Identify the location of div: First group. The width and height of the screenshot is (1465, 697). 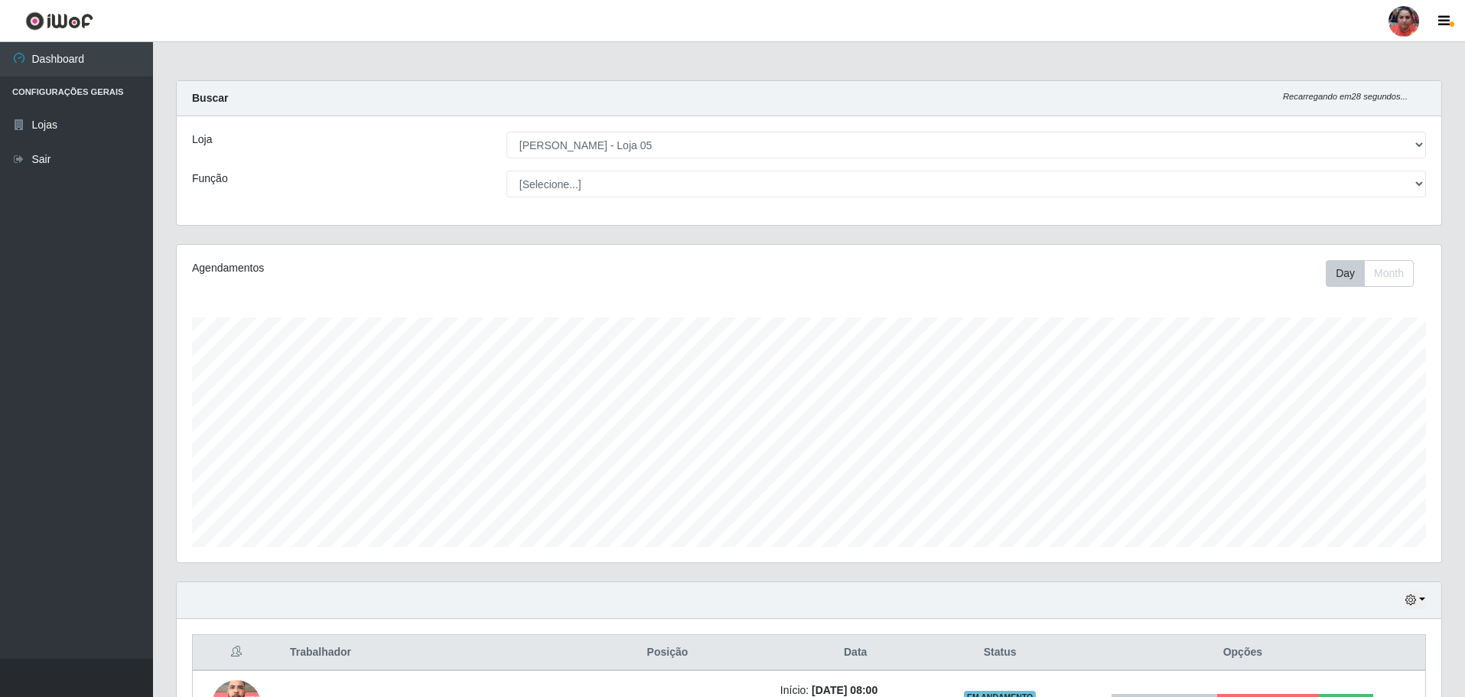
(1369, 273).